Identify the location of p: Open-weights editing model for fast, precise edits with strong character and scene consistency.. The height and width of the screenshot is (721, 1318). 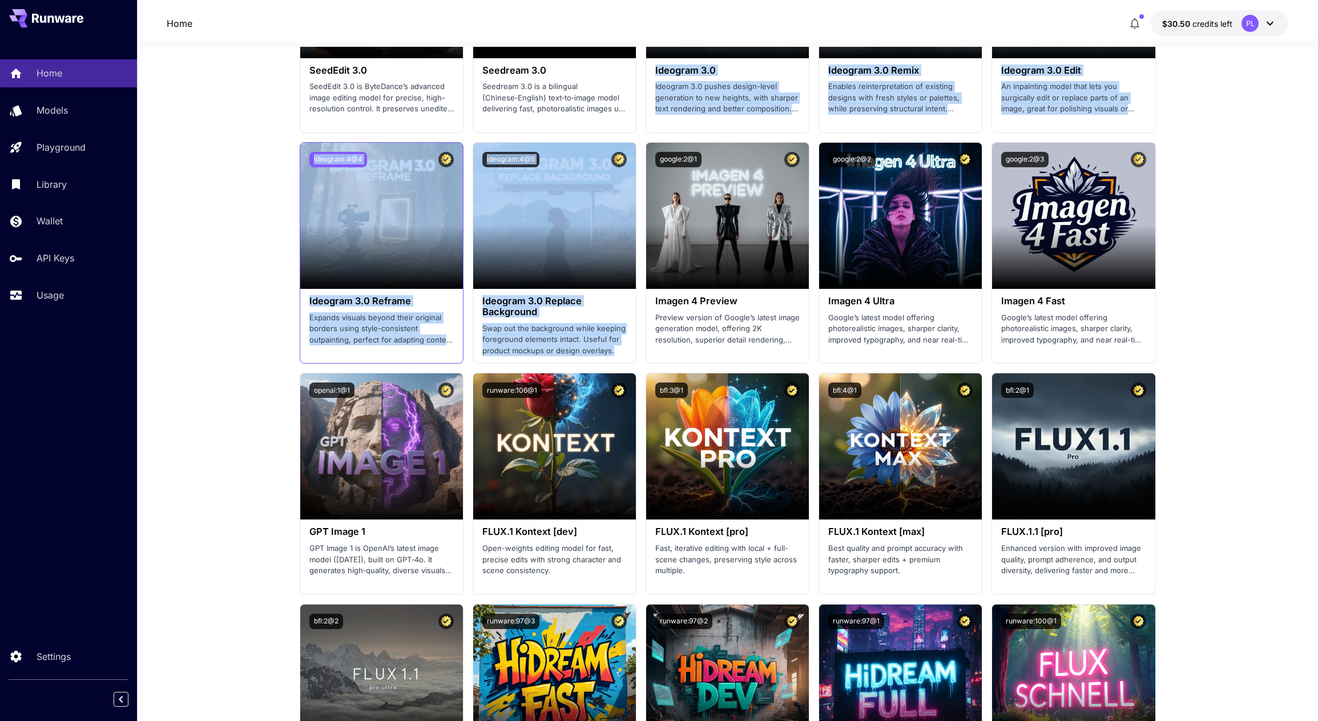
(554, 560).